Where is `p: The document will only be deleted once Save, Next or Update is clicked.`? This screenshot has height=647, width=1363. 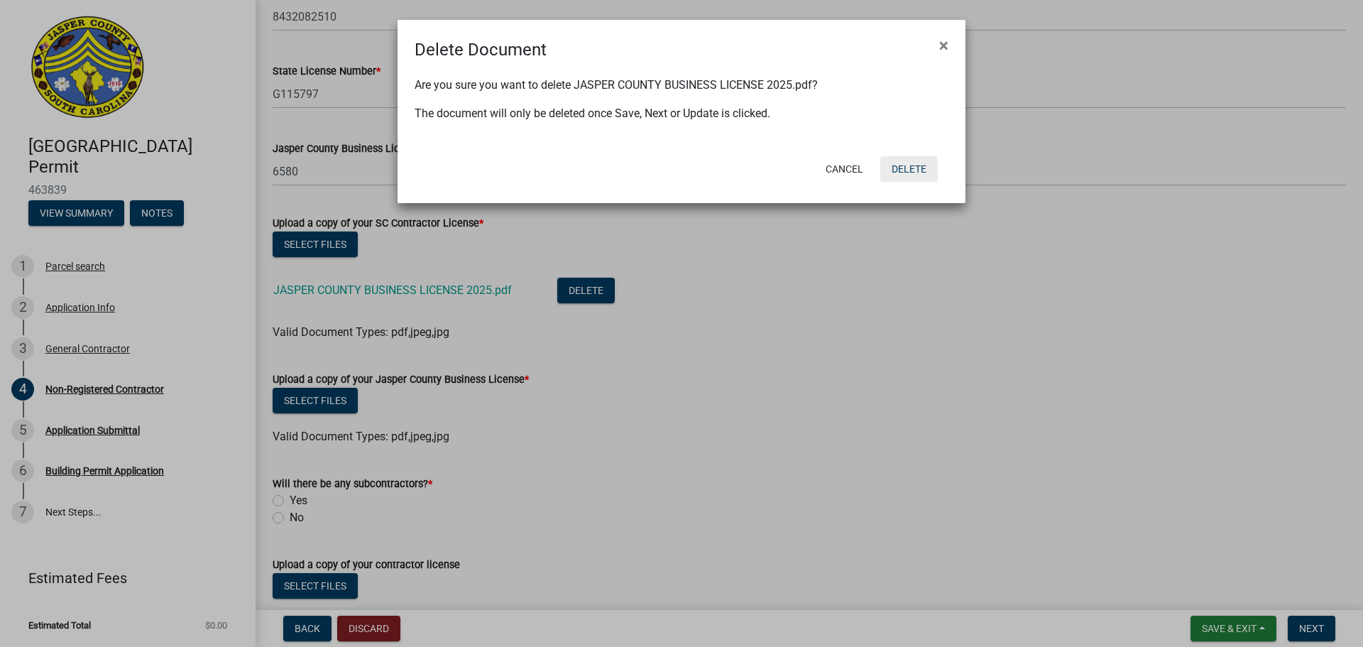
p: The document will only be deleted once Save, Next or Update is clicked. is located at coordinates (681, 114).